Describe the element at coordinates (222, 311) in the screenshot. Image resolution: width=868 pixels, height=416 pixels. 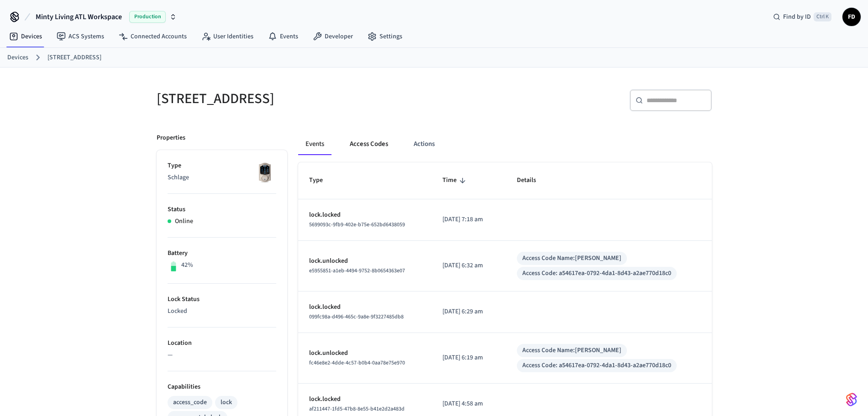
I see `p: Locked` at that location.